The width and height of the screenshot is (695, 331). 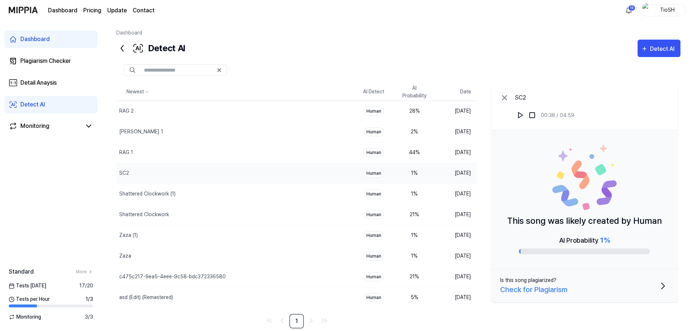 What do you see at coordinates (126, 152) in the screenshot?
I see `div: RAG 1` at bounding box center [126, 152].